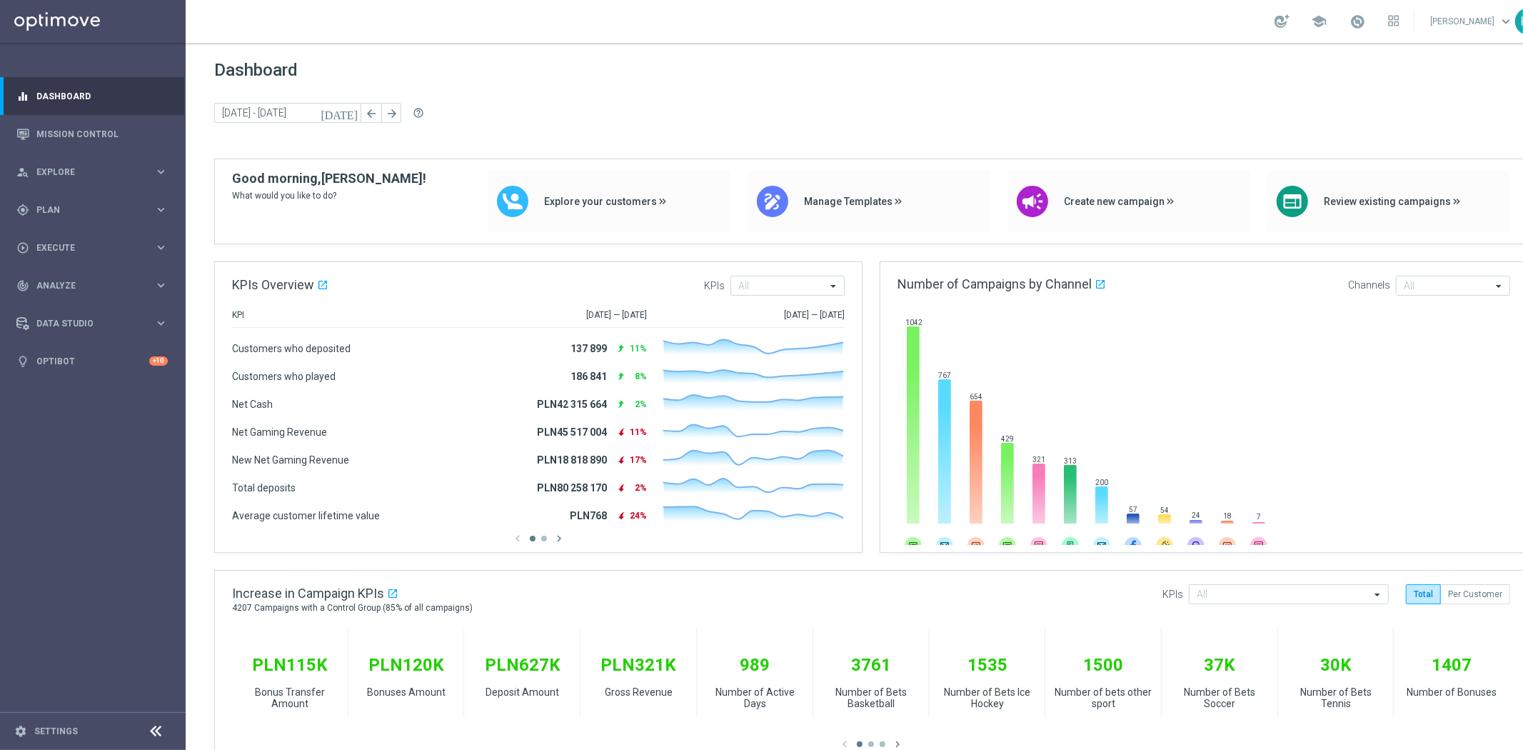 The width and height of the screenshot is (1523, 750). Describe the element at coordinates (85, 172) in the screenshot. I see `div: Explore` at that location.